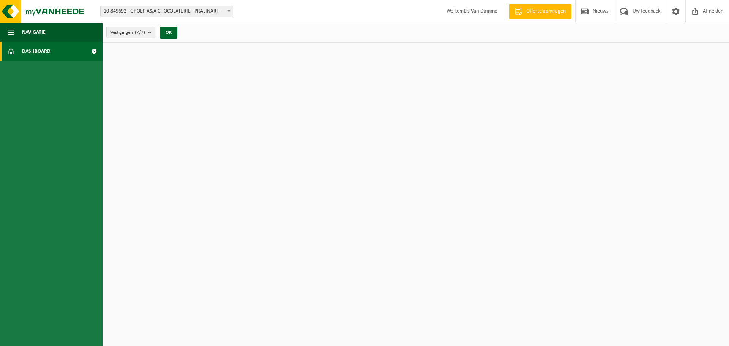 The width and height of the screenshot is (729, 346). What do you see at coordinates (128, 33) in the screenshot?
I see `span: Vestigingen` at bounding box center [128, 33].